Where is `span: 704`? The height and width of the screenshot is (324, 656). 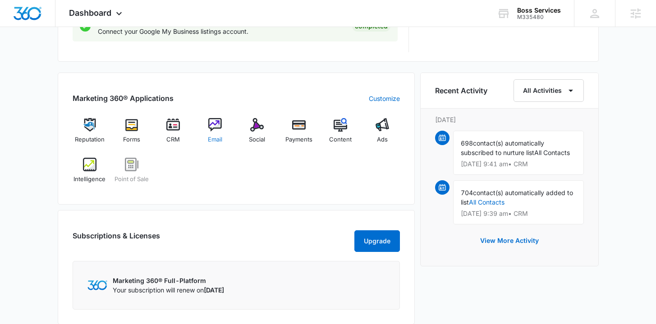
span: 704 is located at coordinates (467, 193).